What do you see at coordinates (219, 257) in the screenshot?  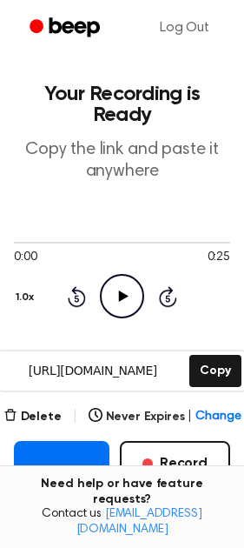 I see `span: 0:25` at bounding box center [219, 257].